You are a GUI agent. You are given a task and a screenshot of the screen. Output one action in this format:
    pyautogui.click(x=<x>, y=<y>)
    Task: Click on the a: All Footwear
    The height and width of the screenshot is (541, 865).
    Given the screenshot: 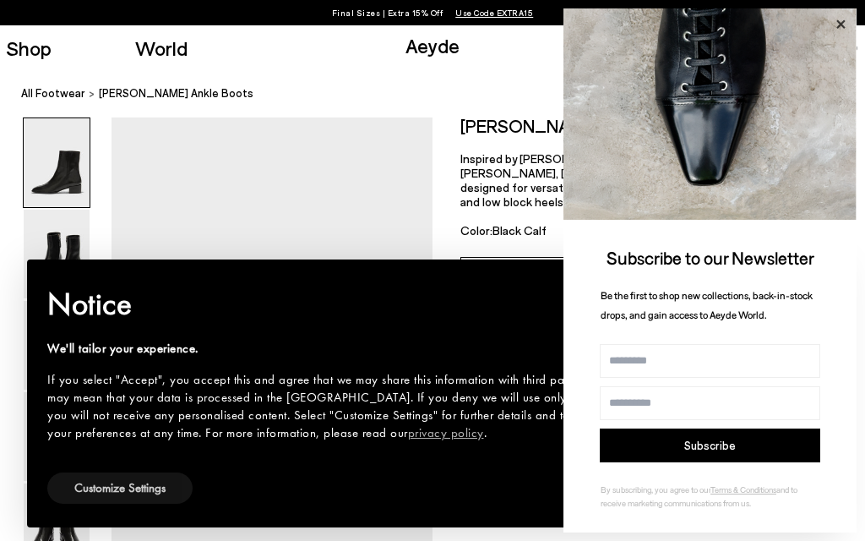 What is the action you would take?
    pyautogui.click(x=53, y=93)
    